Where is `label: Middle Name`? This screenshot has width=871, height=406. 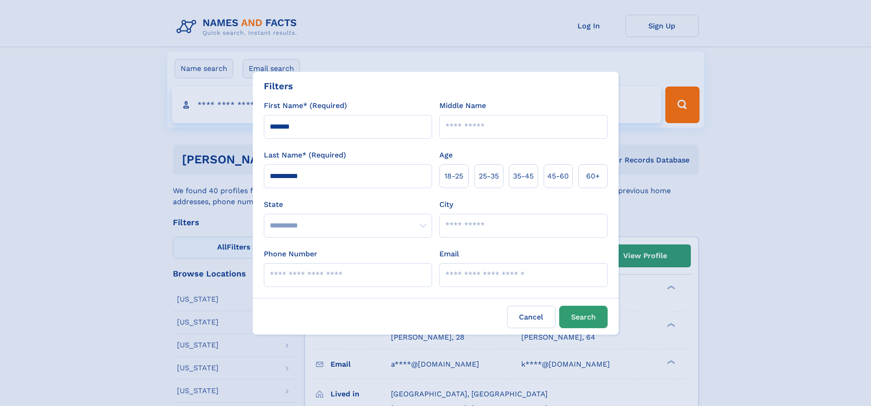
label: Middle Name is located at coordinates (463, 106).